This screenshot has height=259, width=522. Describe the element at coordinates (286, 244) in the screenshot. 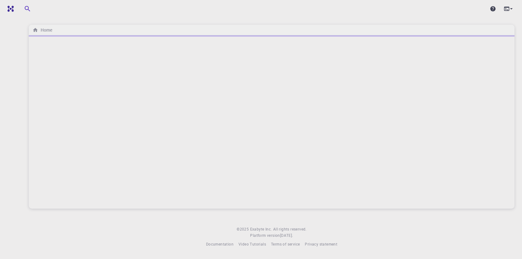

I see `span: Terms of service` at that location.